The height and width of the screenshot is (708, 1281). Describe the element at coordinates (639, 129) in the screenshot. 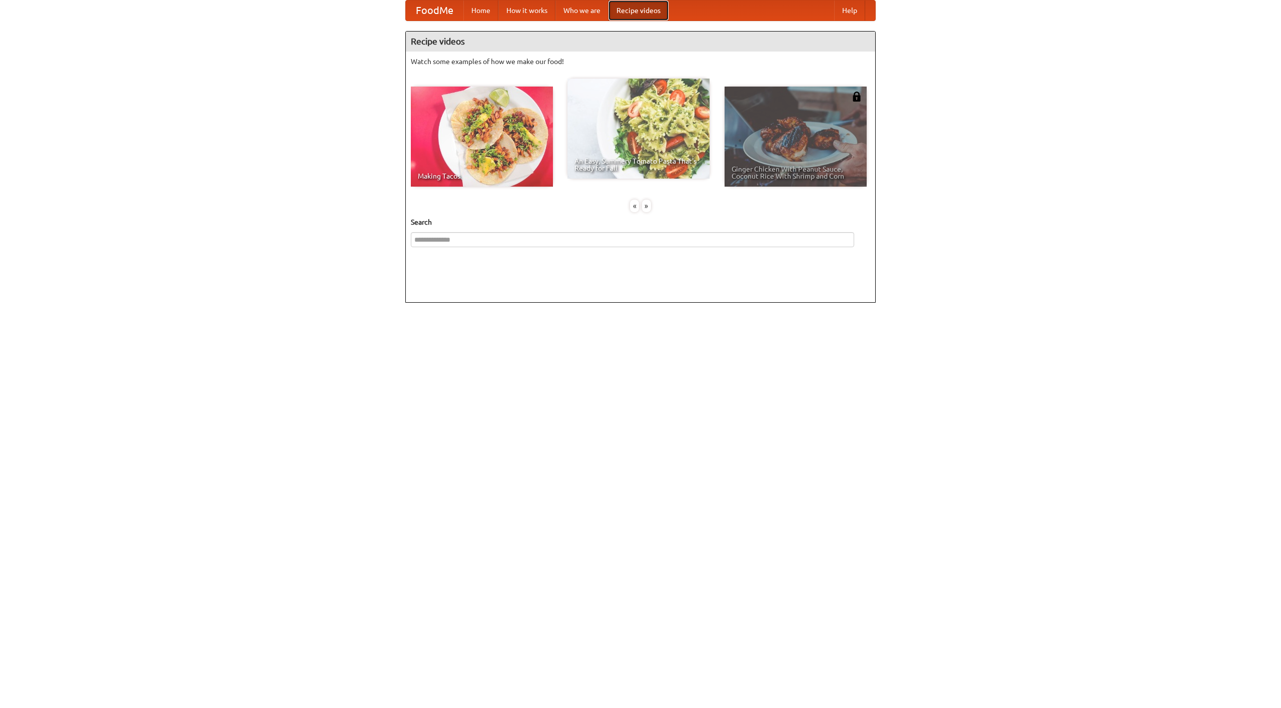

I see `a: An Easy, Summery Tomato Pasta That's Ready for Fall` at that location.